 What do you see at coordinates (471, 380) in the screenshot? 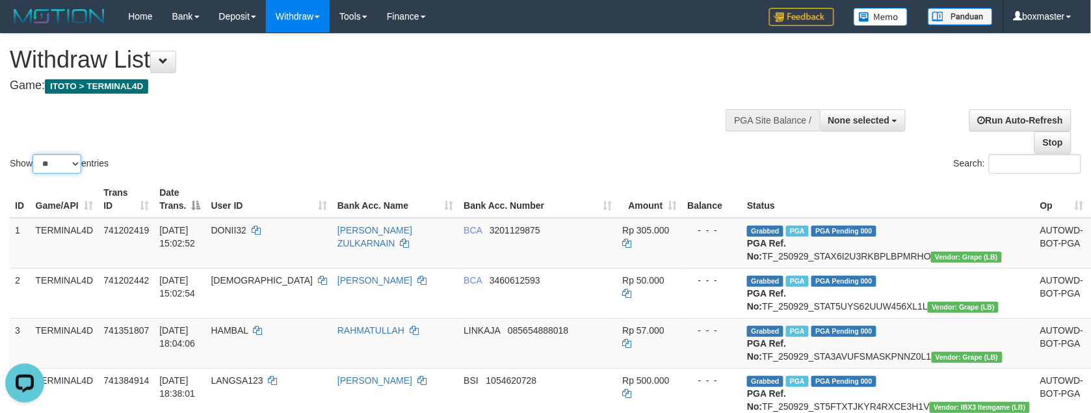
I see `span: BSI` at bounding box center [471, 380].